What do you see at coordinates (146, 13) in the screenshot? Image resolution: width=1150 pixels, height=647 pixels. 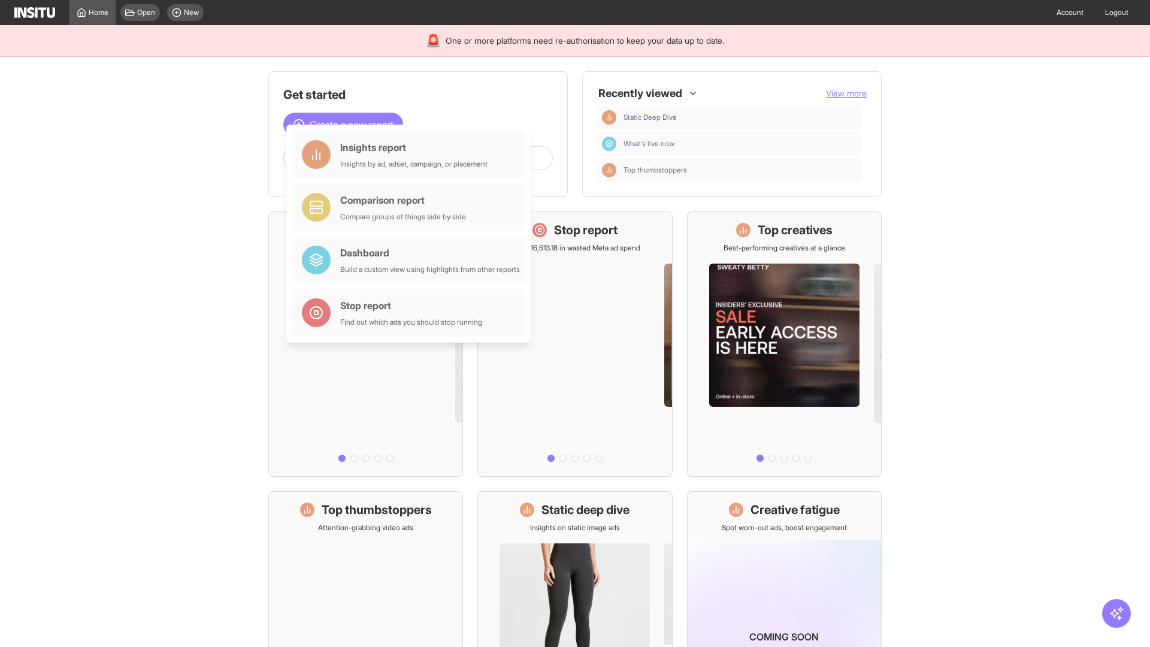 I see `span: Open` at bounding box center [146, 13].